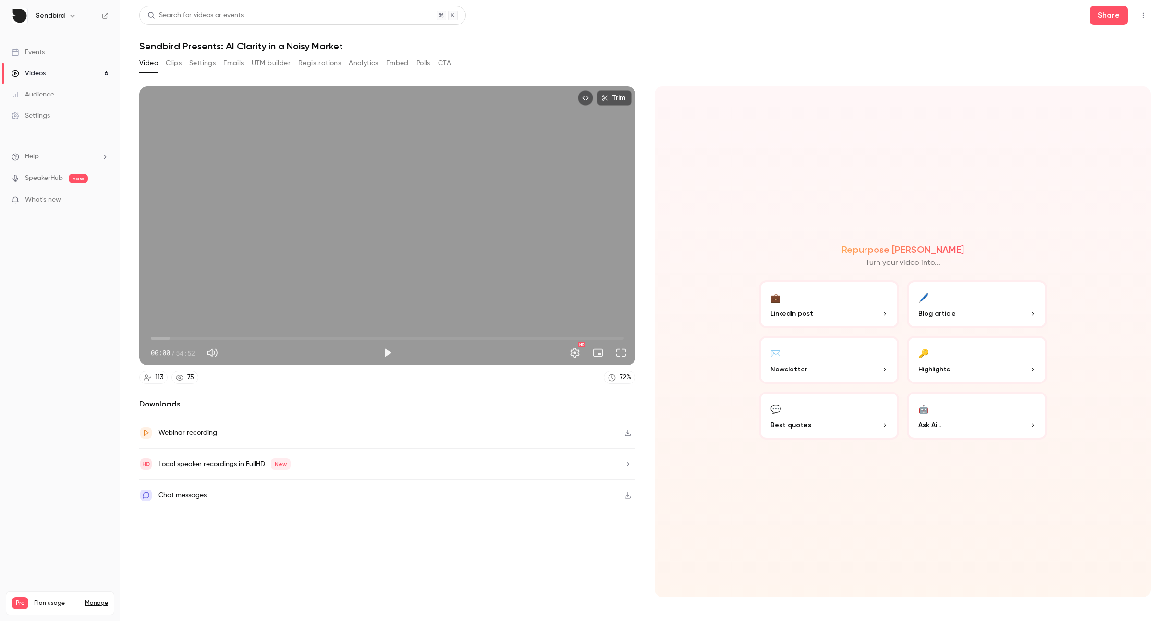 The height and width of the screenshot is (621, 1170). I want to click on span: new, so click(78, 179).